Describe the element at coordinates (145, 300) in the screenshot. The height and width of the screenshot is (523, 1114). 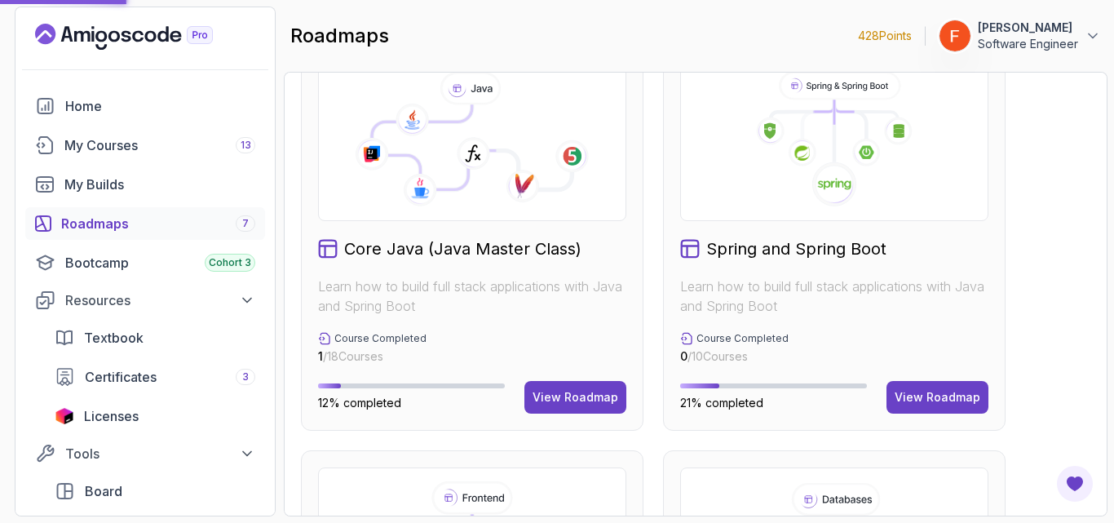
I see `button: Resources` at that location.